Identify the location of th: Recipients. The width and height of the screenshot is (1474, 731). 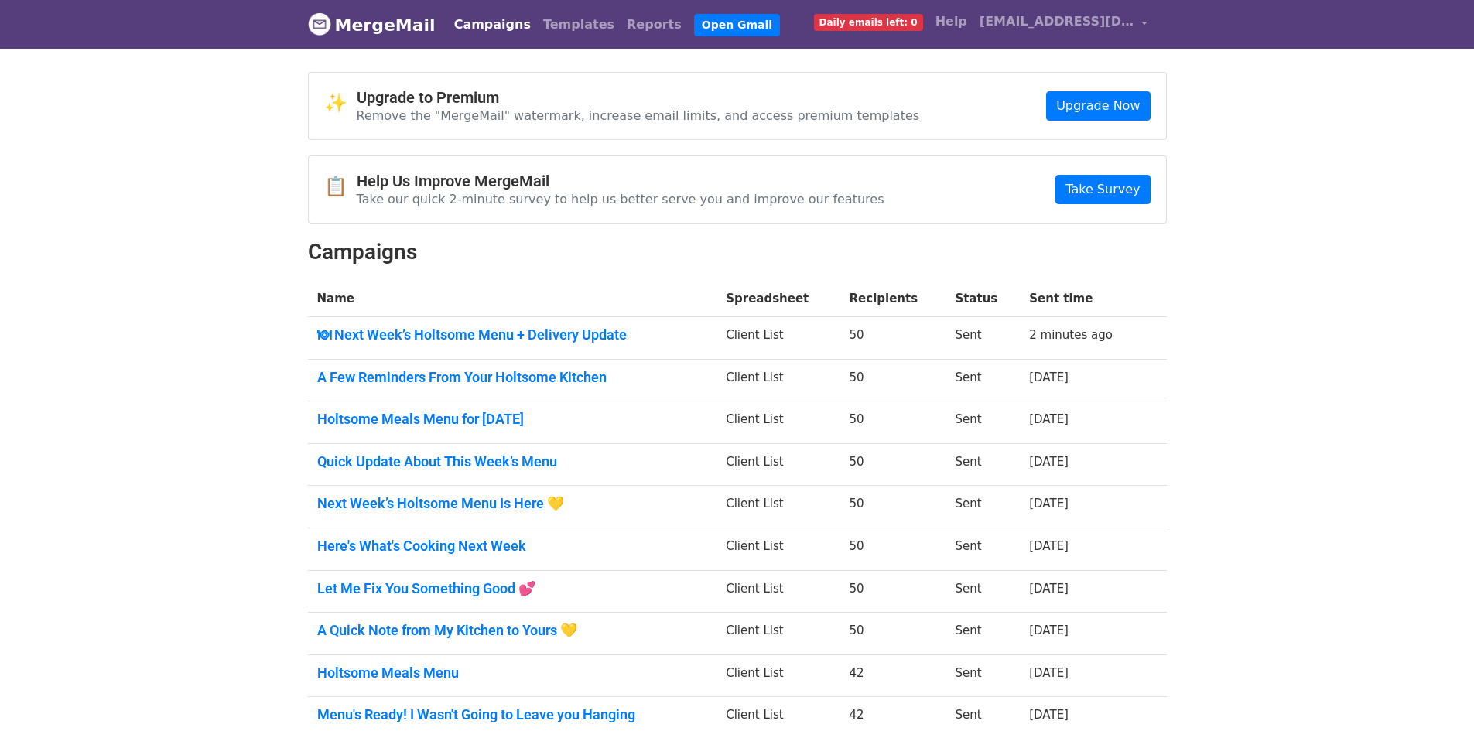
(893, 299).